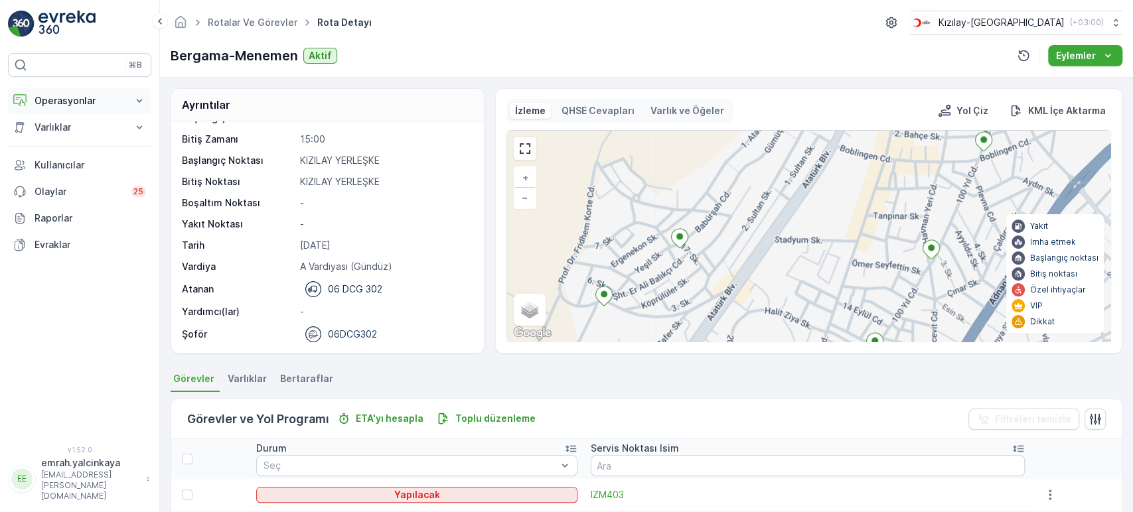 The width and height of the screenshot is (1133, 512). What do you see at coordinates (194, 335) in the screenshot?
I see `p: Şoför` at bounding box center [194, 335].